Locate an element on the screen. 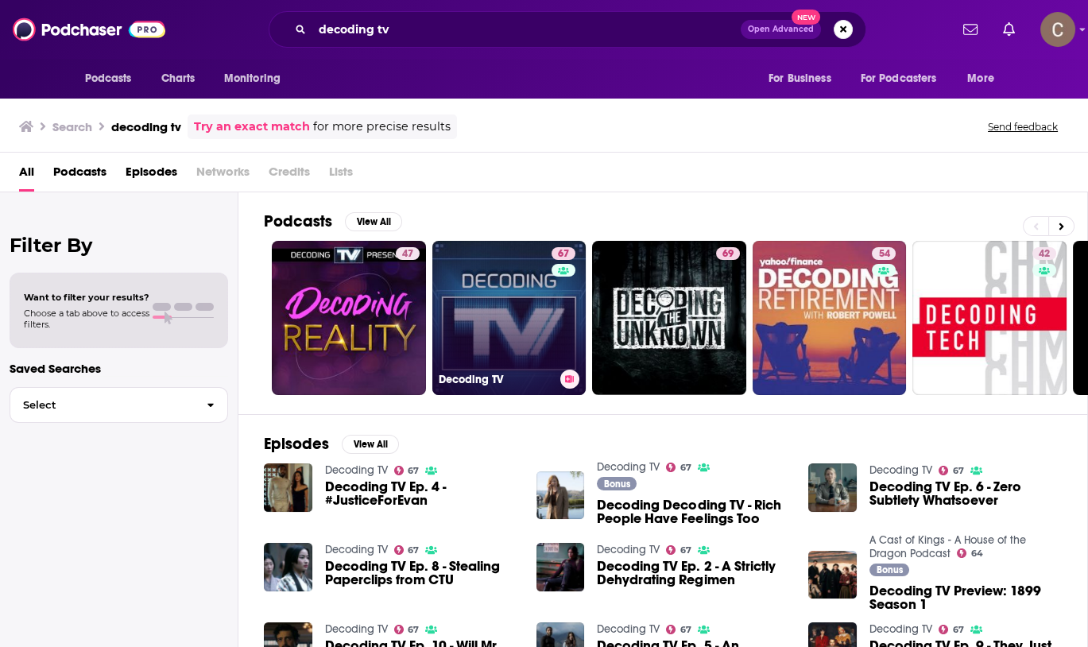 This screenshot has height=647, width=1088. span: Monitoring is located at coordinates (252, 79).